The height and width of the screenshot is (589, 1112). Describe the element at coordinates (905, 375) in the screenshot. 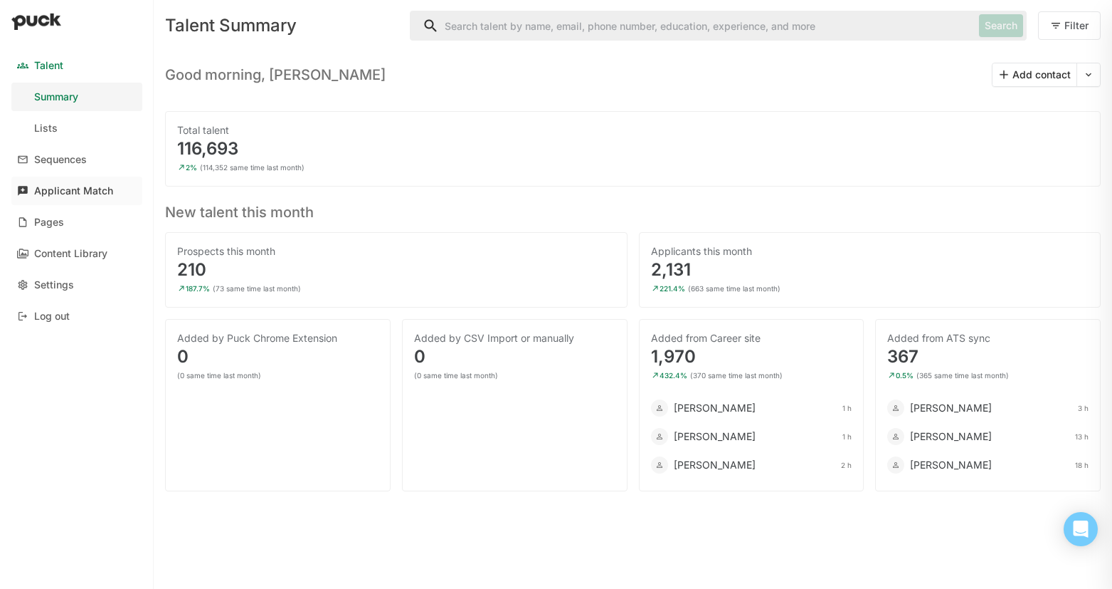

I see `div: 0.5%` at that location.